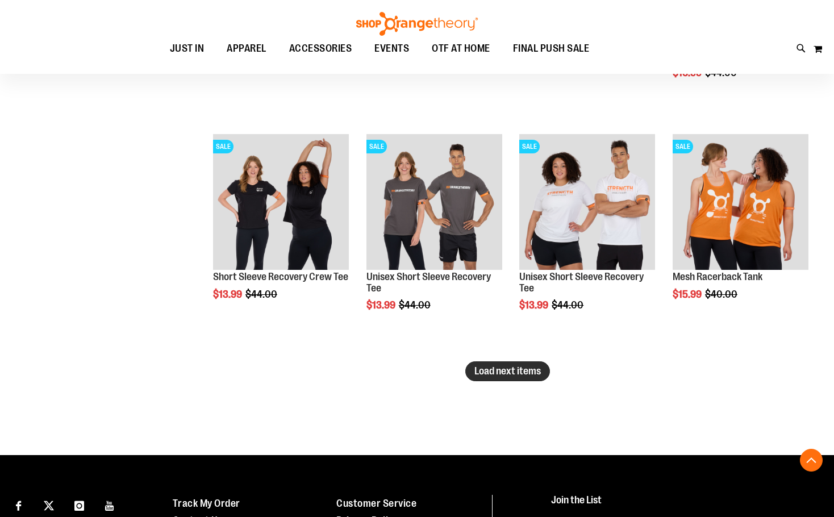 The width and height of the screenshot is (834, 517). What do you see at coordinates (320, 49) in the screenshot?
I see `a: ACCESSORIES` at bounding box center [320, 49].